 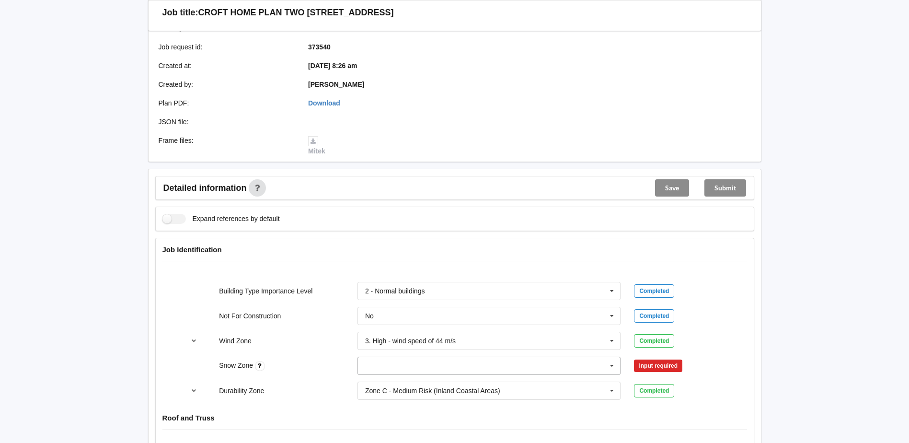 What do you see at coordinates (265, 291) in the screenshot?
I see `label: Building Type Importance Level` at bounding box center [265, 291].